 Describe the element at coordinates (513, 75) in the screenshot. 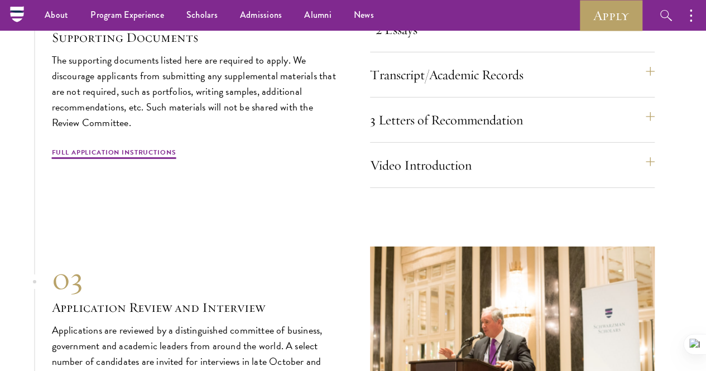

I see `button: Transcript/Academic Records` at that location.